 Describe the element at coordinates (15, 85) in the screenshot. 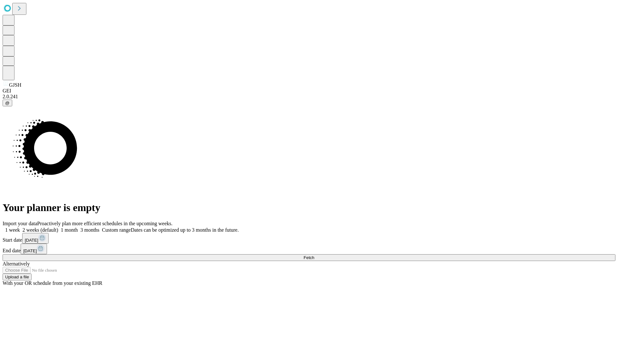

I see `span: GJSH` at that location.